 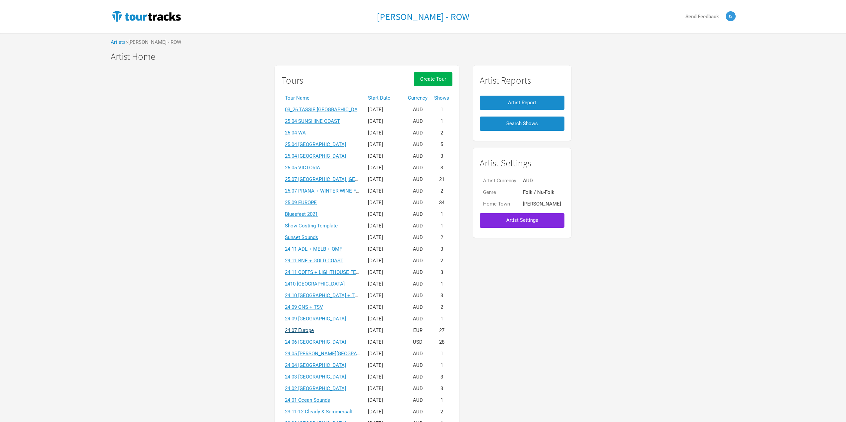 I want to click on td: Folk / Nu-Folk, so click(x=542, y=192).